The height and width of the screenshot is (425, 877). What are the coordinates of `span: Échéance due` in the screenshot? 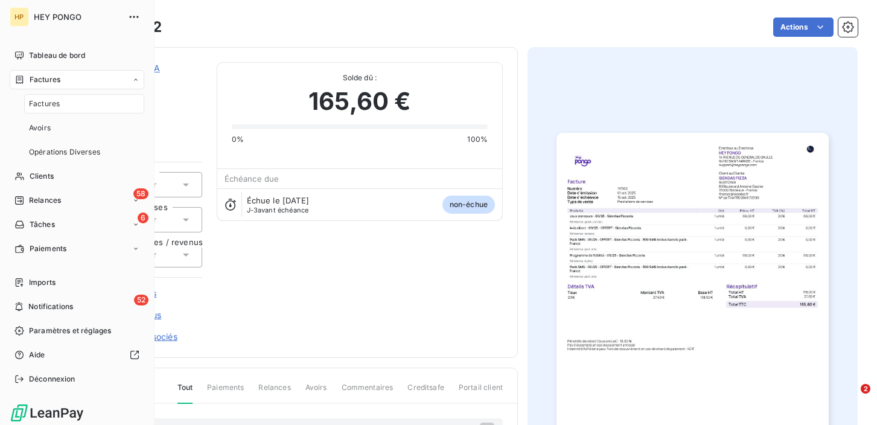 It's located at (252, 179).